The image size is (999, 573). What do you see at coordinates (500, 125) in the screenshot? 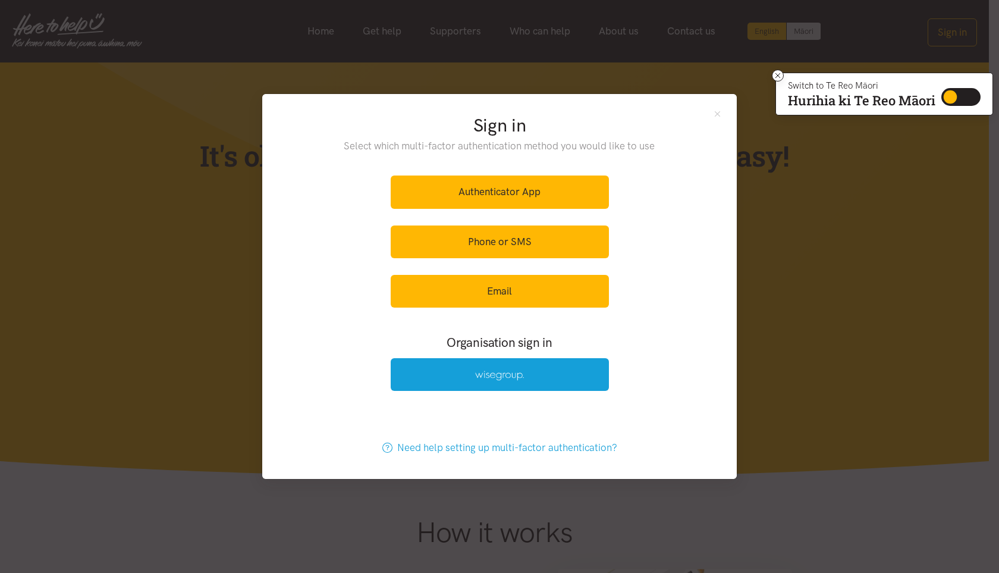
I see `h2: Sign in` at bounding box center [500, 125].